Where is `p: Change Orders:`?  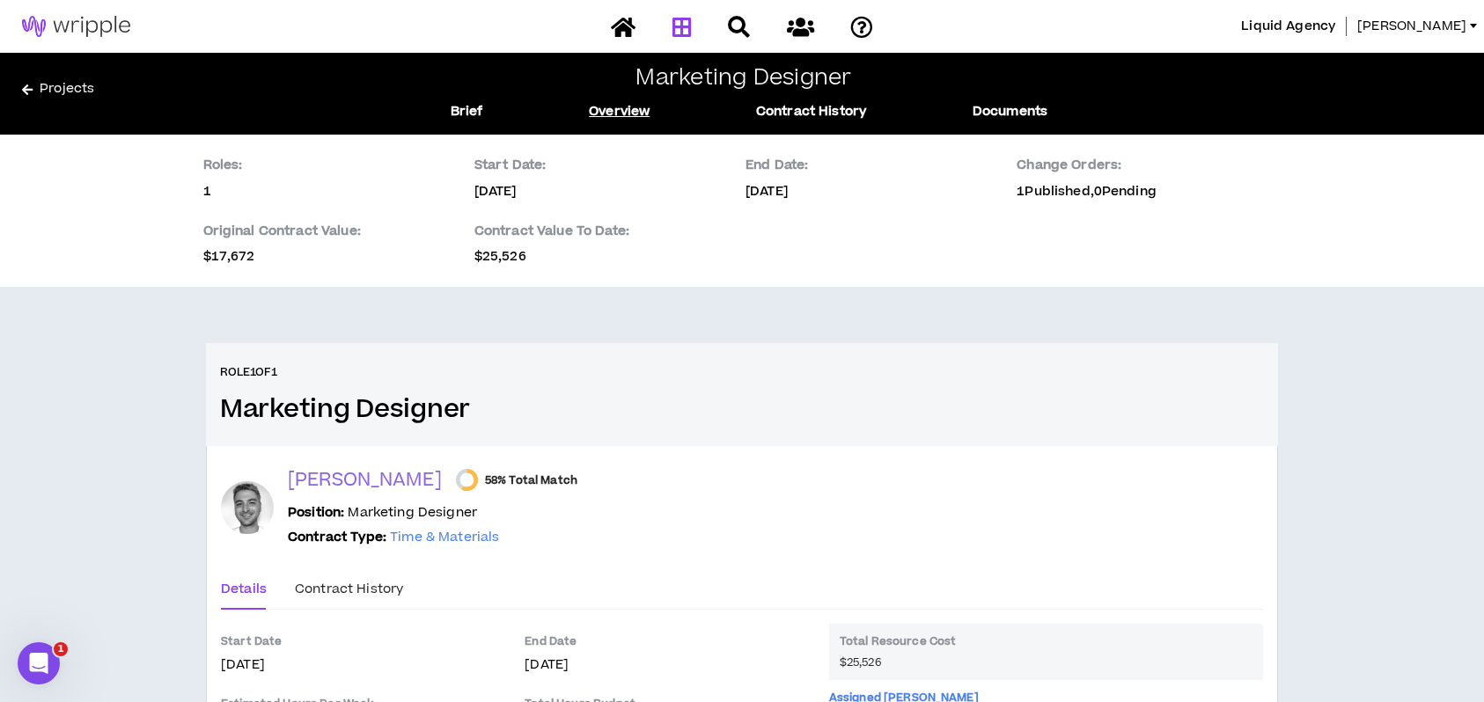 p: Change Orders: is located at coordinates (1086, 165).